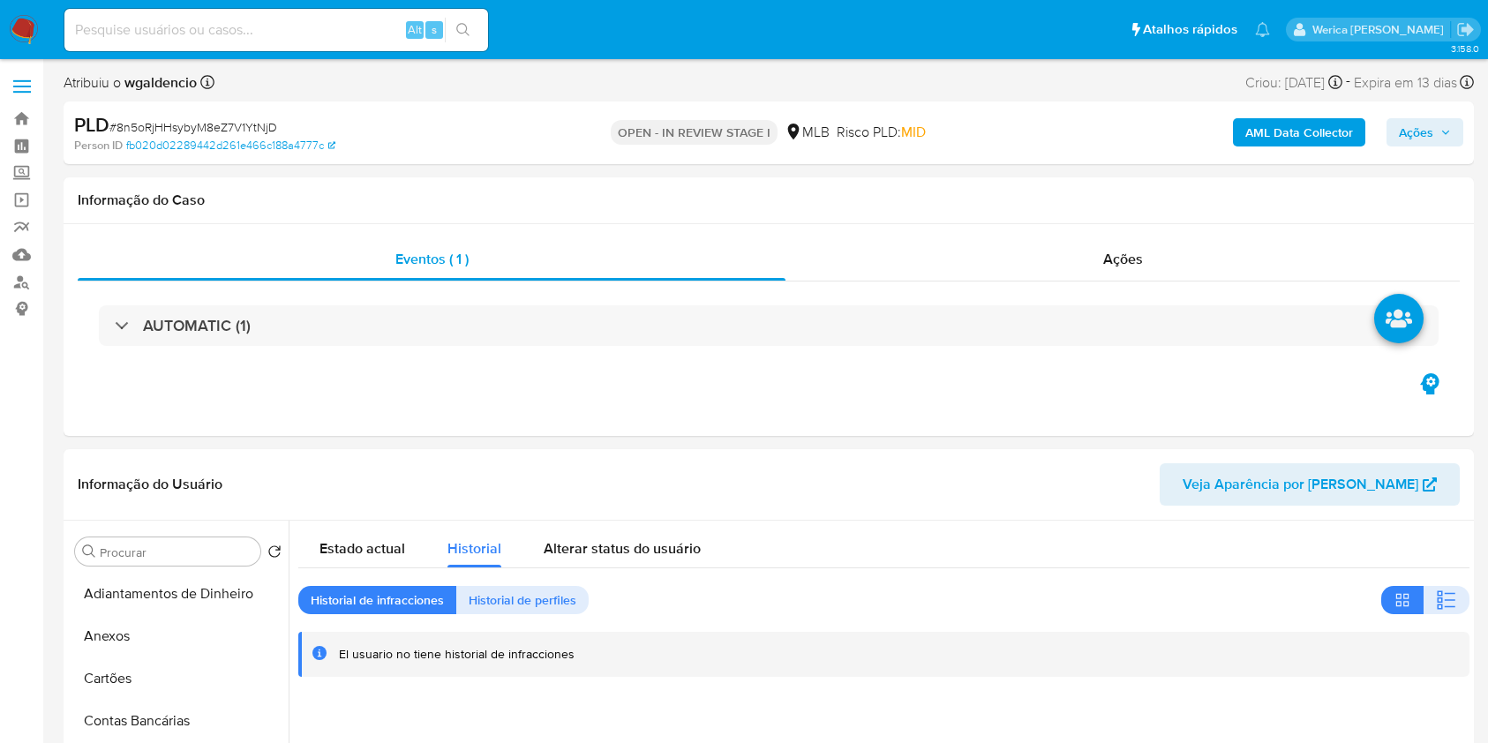 The image size is (1488, 743). Describe the element at coordinates (806, 132) in the screenshot. I see `div: MLB` at that location.